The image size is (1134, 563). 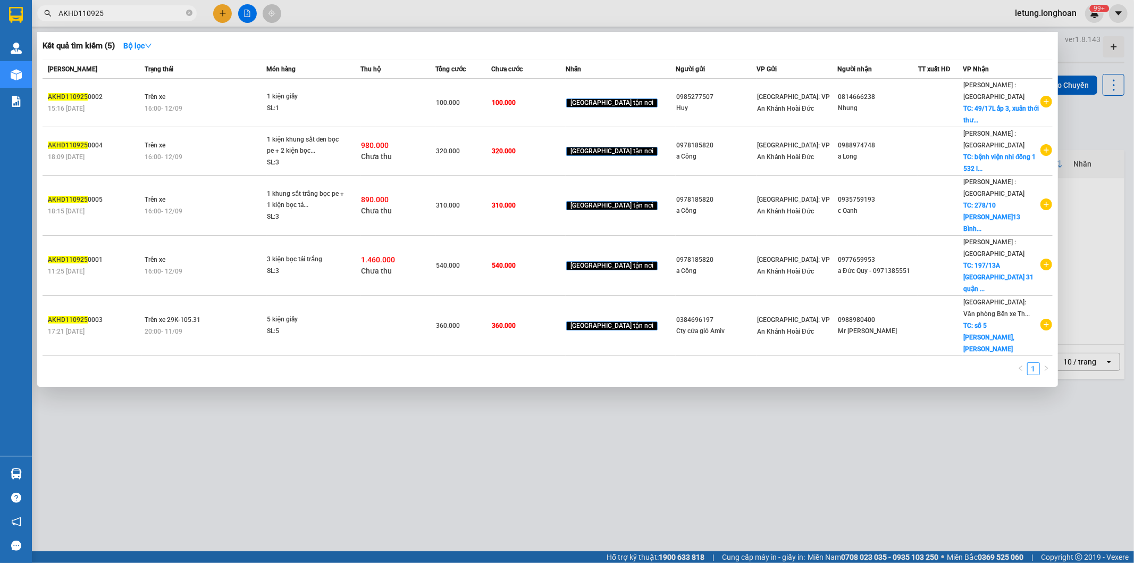 What do you see at coordinates (138, 46) in the screenshot?
I see `button: Bộ lọcdown` at bounding box center [138, 46].